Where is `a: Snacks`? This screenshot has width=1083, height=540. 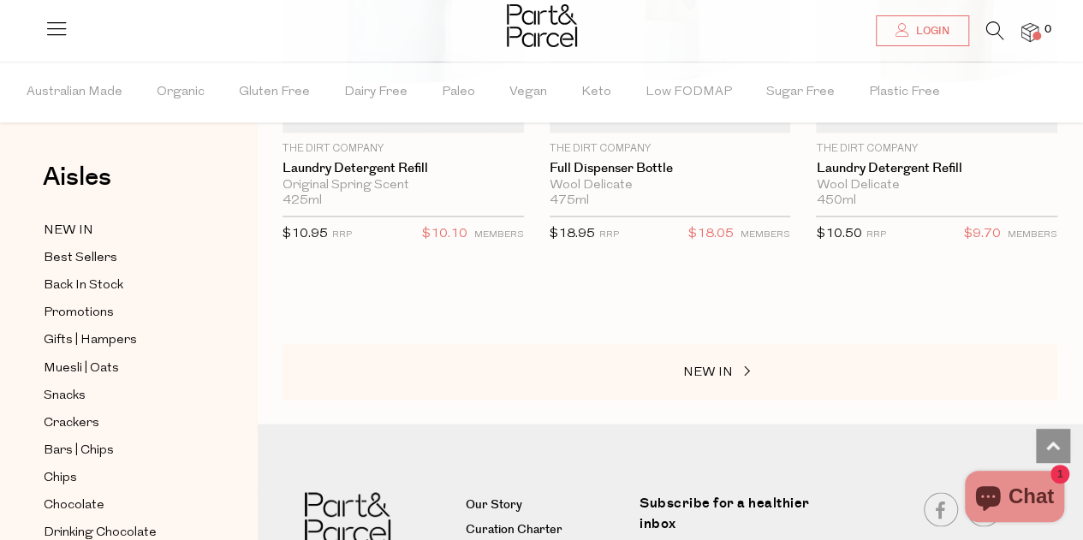 a: Snacks is located at coordinates (122, 394).